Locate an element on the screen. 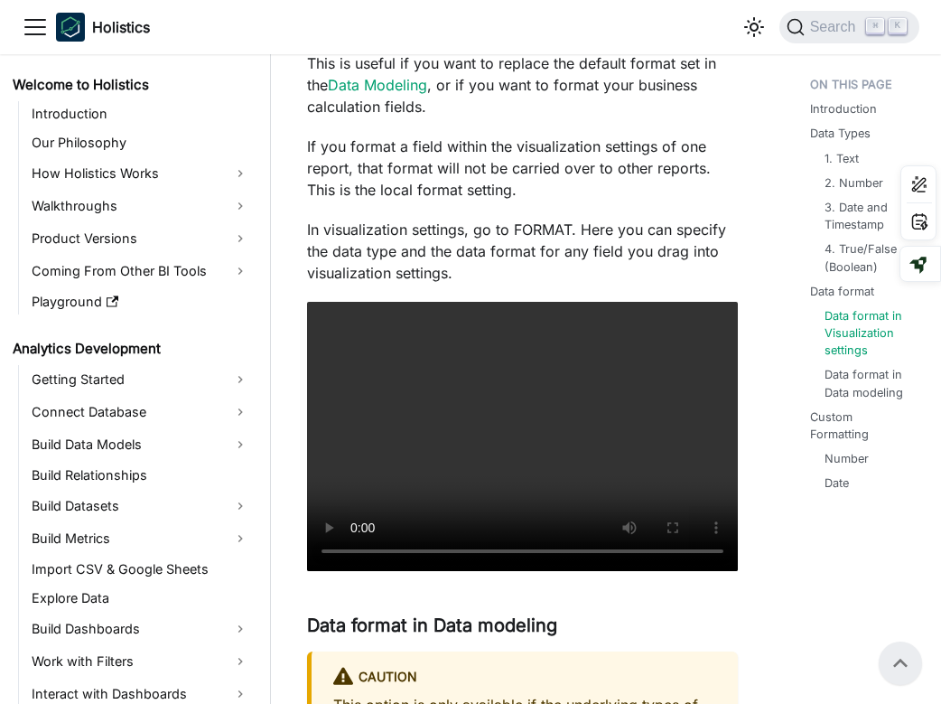 This screenshot has width=941, height=704. a: 3. Date and Timestamp is located at coordinates (865, 216).